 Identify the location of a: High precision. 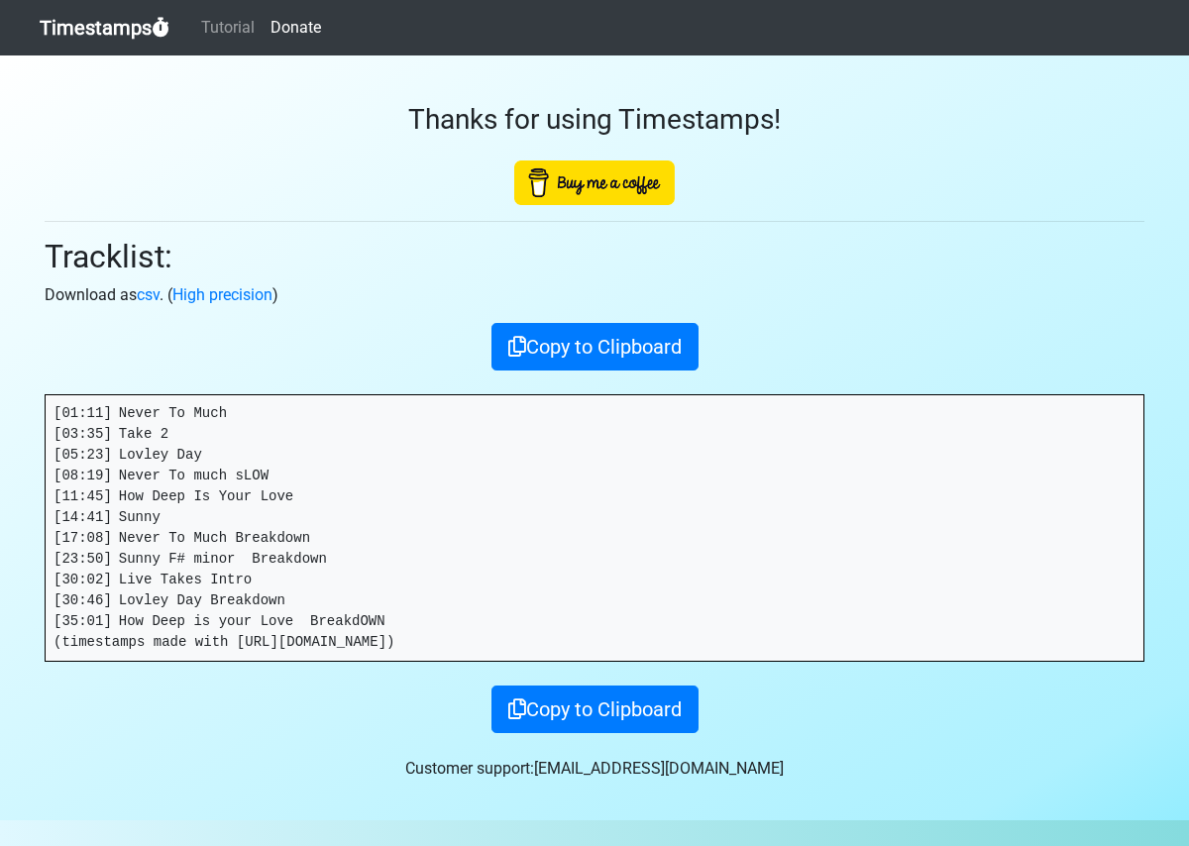
(222, 294).